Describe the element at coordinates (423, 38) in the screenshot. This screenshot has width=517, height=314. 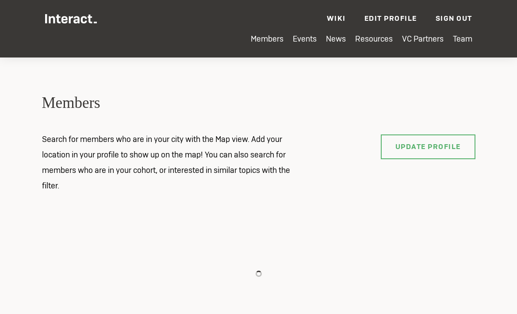
I see `a: VC Partners` at that location.